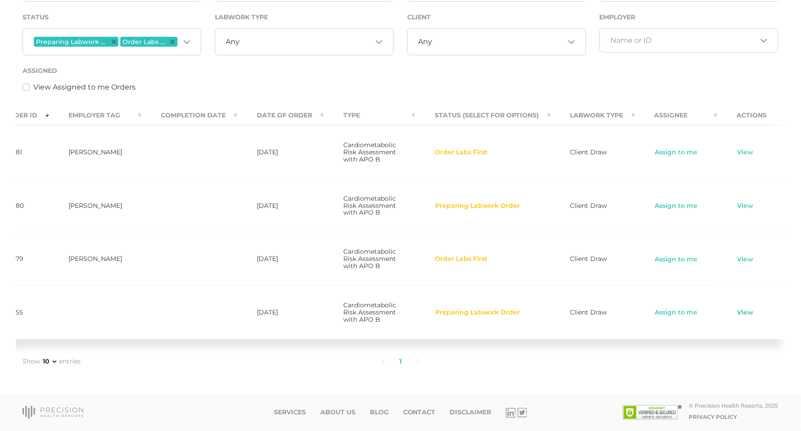 The width and height of the screenshot is (801, 431). Describe the element at coordinates (281, 115) in the screenshot. I see `th: Date Of Order : activate to sort column ascending` at that location.